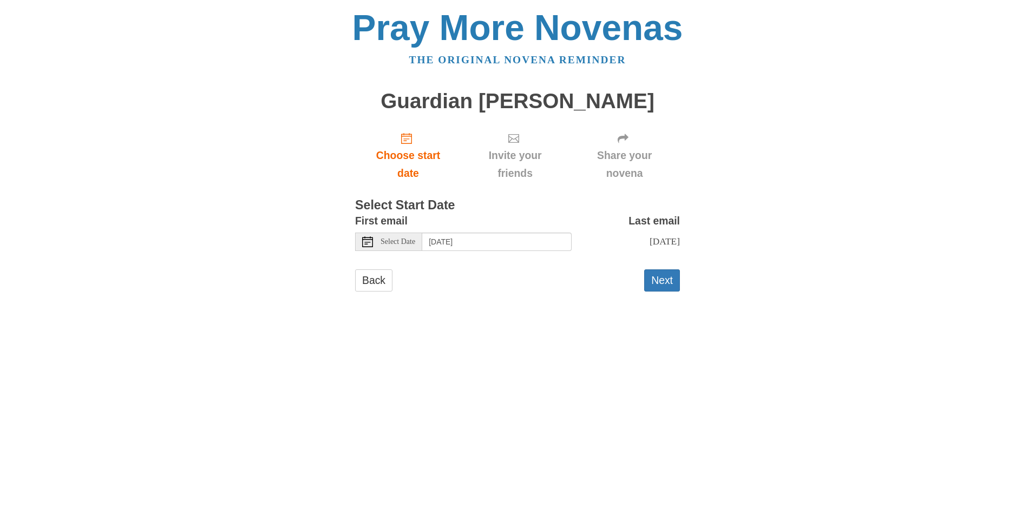 This screenshot has height=516, width=1035. Describe the element at coordinates (662, 280) in the screenshot. I see `button: Next` at that location.